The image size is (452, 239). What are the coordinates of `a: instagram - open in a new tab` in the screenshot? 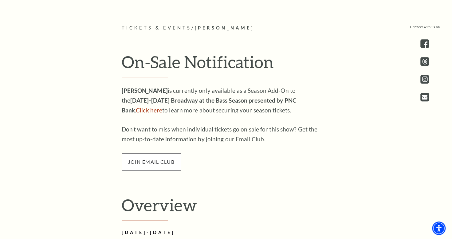 It's located at (425, 79).